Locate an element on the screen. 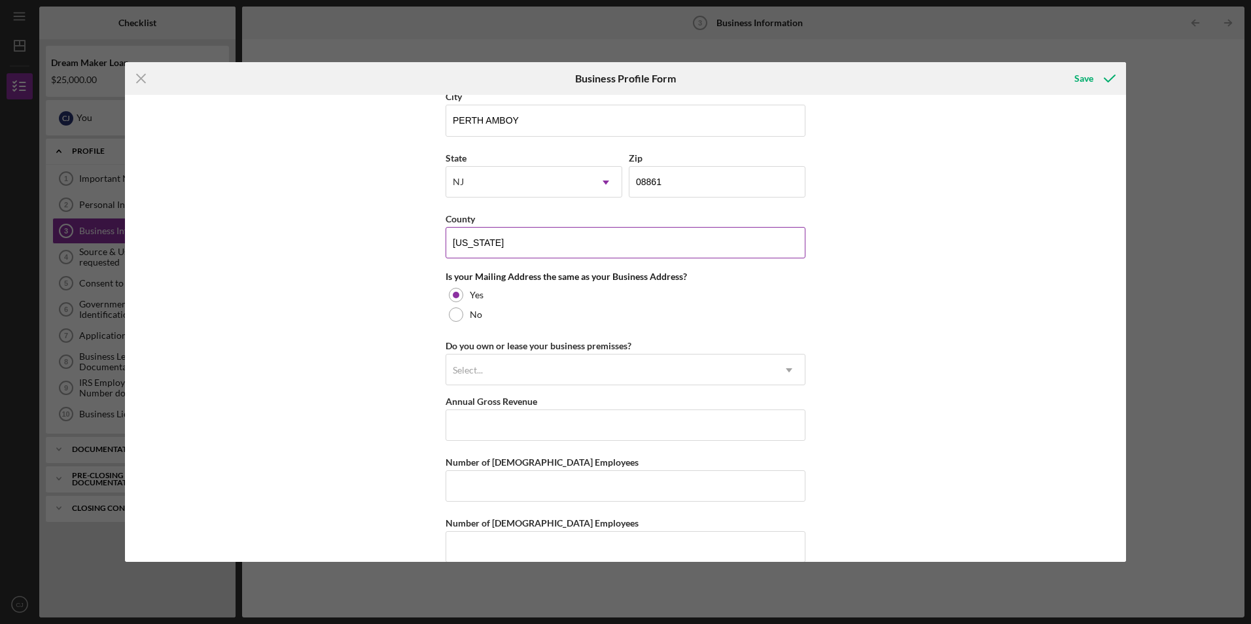 Image resolution: width=1251 pixels, height=624 pixels. label: County is located at coordinates (460, 219).